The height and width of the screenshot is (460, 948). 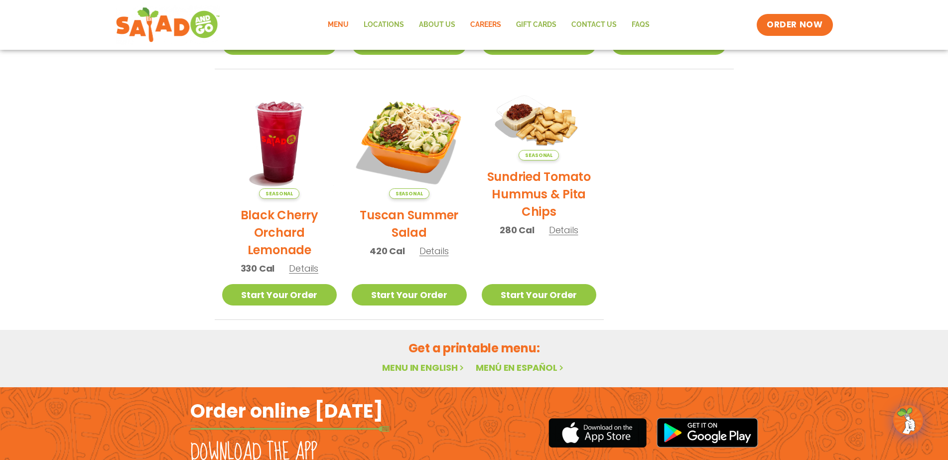 I want to click on nav: Menu, so click(x=488, y=25).